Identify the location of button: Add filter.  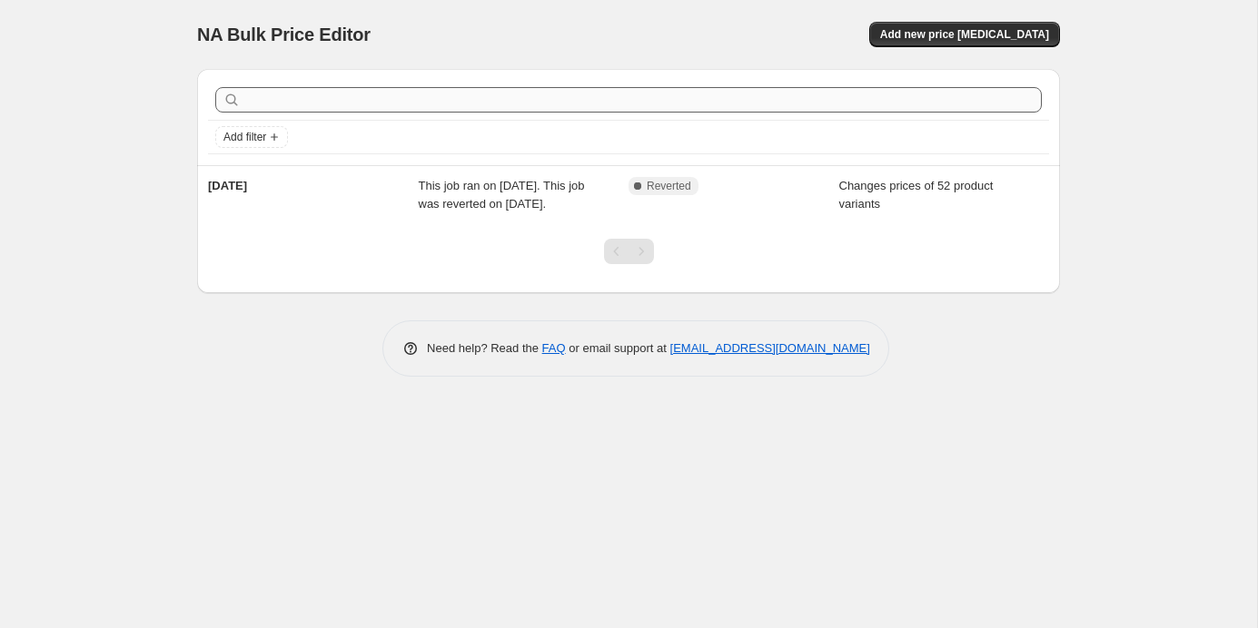
(252, 137).